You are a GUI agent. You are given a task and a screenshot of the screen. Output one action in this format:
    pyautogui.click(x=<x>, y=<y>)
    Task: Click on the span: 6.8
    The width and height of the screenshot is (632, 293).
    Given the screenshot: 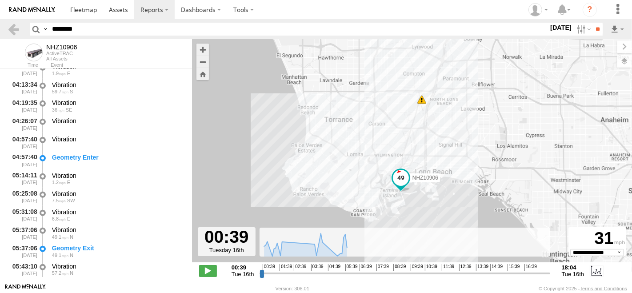 What is the action you would take?
    pyautogui.click(x=59, y=219)
    